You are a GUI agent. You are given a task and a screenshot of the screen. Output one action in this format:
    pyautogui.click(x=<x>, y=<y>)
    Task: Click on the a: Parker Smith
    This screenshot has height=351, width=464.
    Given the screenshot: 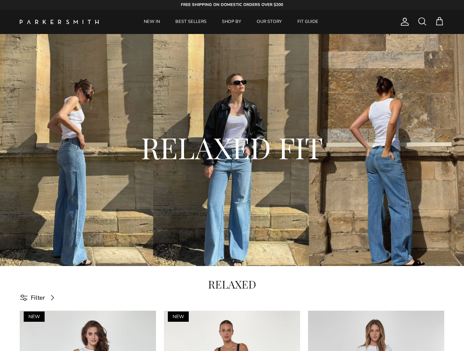 What is the action you would take?
    pyautogui.click(x=59, y=22)
    